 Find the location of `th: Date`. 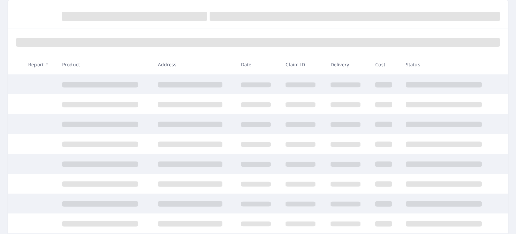

th: Date is located at coordinates (258, 64).